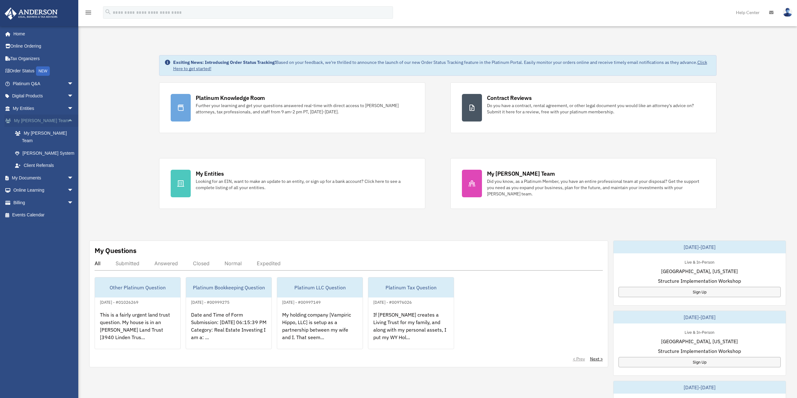 The image size is (797, 398). I want to click on div: Submitted, so click(127, 263).